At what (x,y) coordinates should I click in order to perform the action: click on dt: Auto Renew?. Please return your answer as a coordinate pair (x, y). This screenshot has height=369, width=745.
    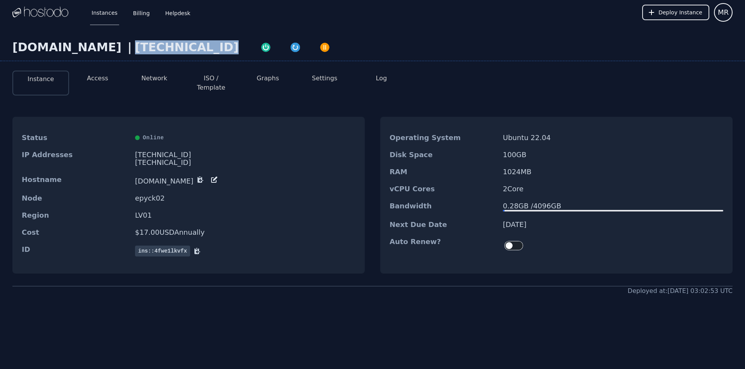
    Looking at the image, I should click on (443, 246).